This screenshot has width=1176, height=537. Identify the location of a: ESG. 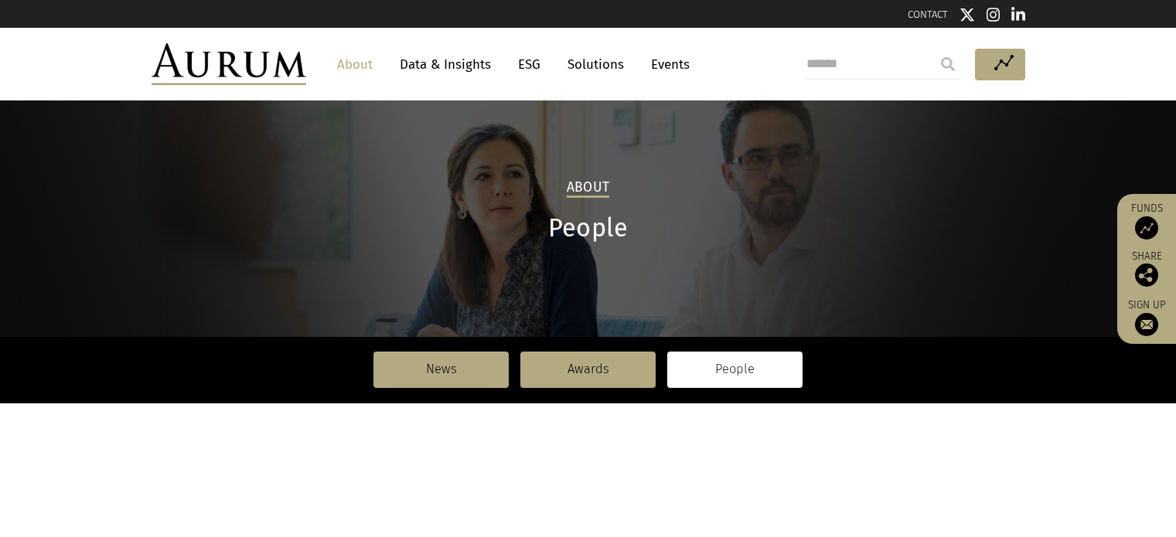
(529, 64).